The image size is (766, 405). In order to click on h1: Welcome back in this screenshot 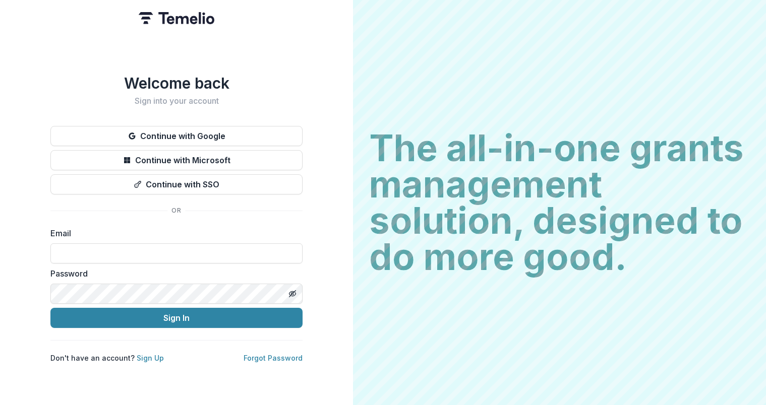, I will do `click(176, 83)`.